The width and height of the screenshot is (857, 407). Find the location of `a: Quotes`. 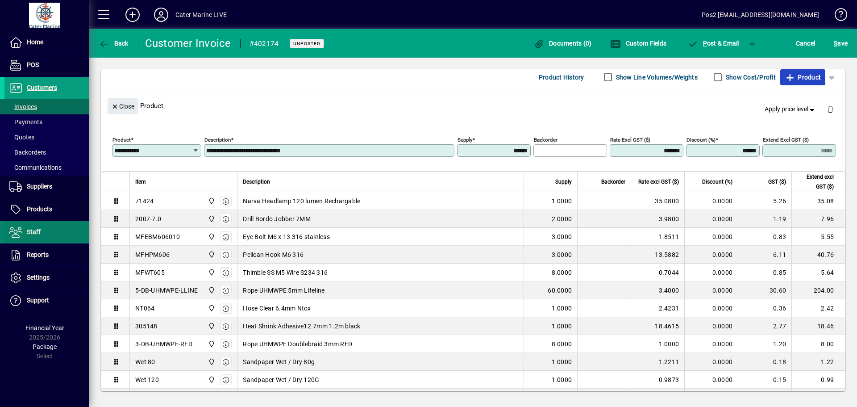

a: Quotes is located at coordinates (47, 137).